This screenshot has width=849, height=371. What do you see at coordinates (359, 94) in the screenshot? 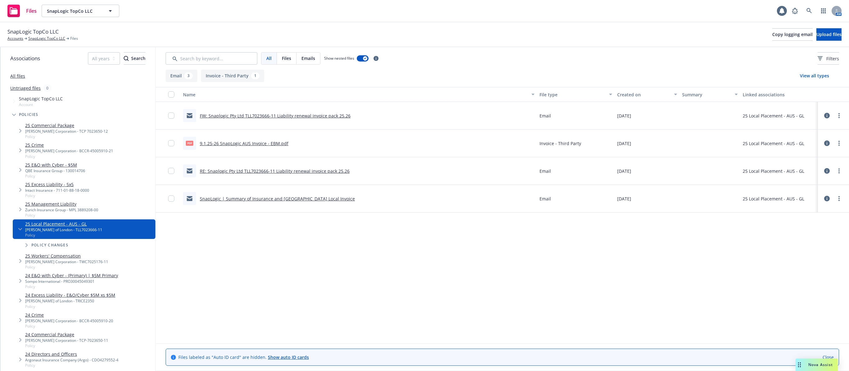
I see `button: Name` at bounding box center [359, 94].